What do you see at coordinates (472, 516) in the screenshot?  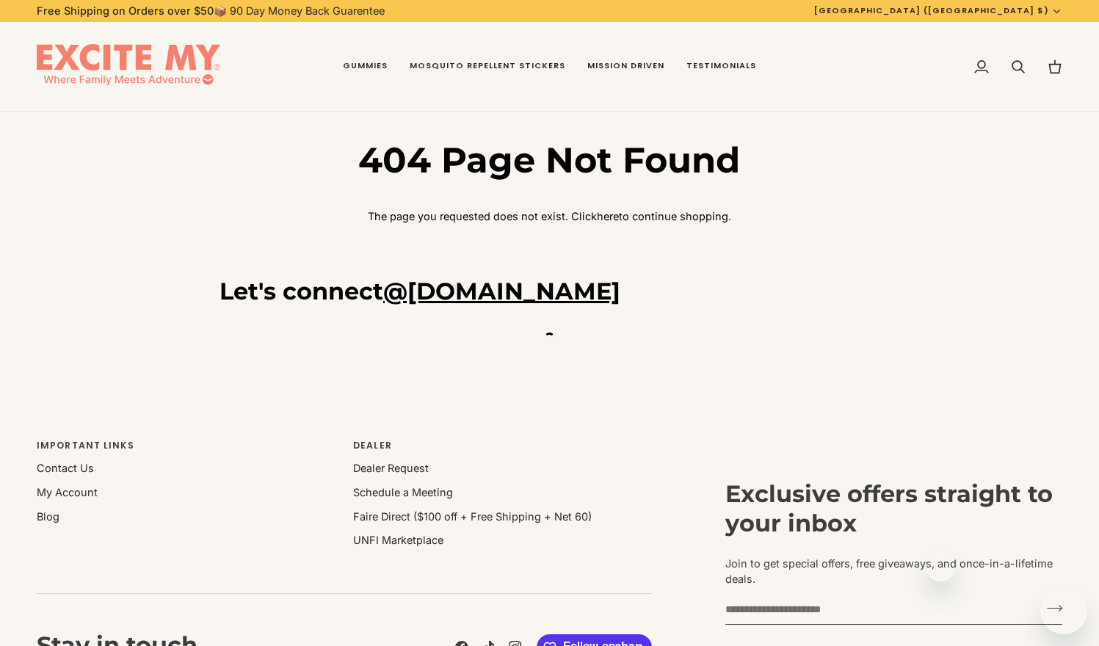 I see `a: Faire Direct ($100 off + Free Shipping + Net 60)` at bounding box center [472, 516].